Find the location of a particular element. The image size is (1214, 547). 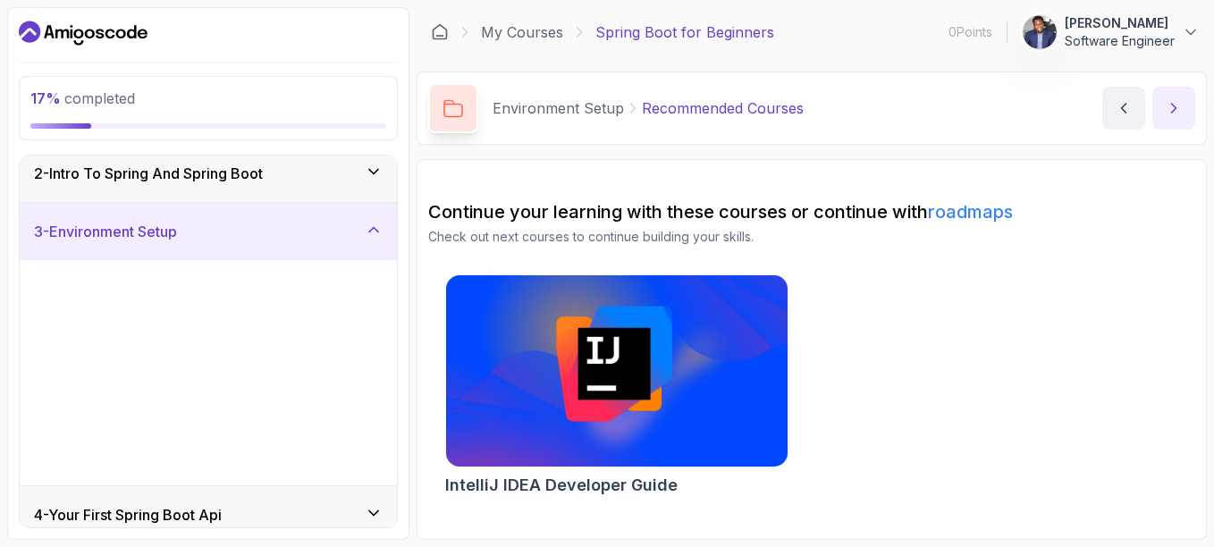

p: 0 Points is located at coordinates (970, 32).